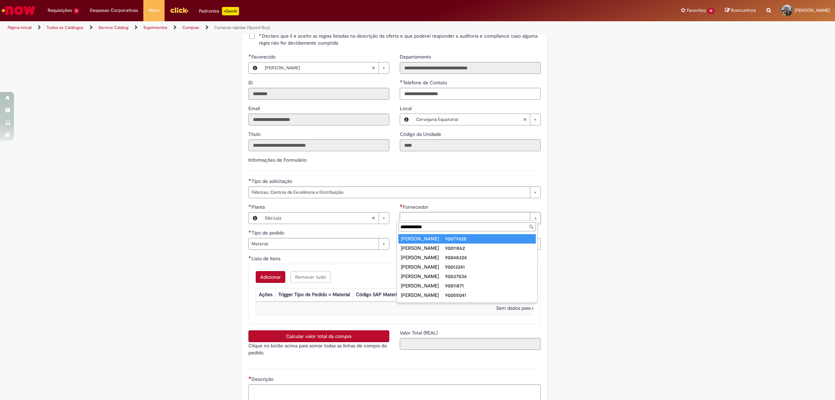 This screenshot has width=835, height=400. Describe the element at coordinates (467, 295) in the screenshot. I see `div: 90055041` at that location.